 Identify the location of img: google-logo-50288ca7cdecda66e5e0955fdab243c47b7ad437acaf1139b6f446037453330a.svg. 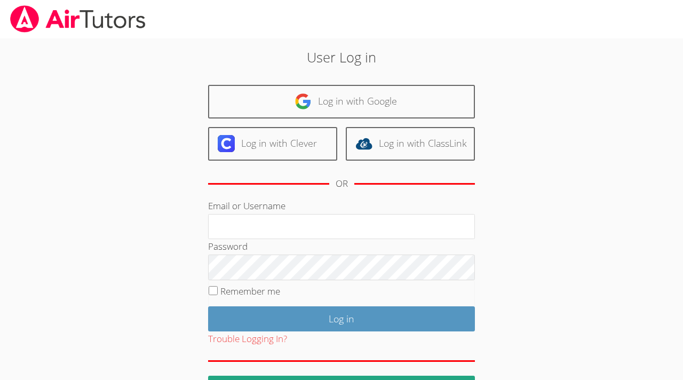
(303, 101).